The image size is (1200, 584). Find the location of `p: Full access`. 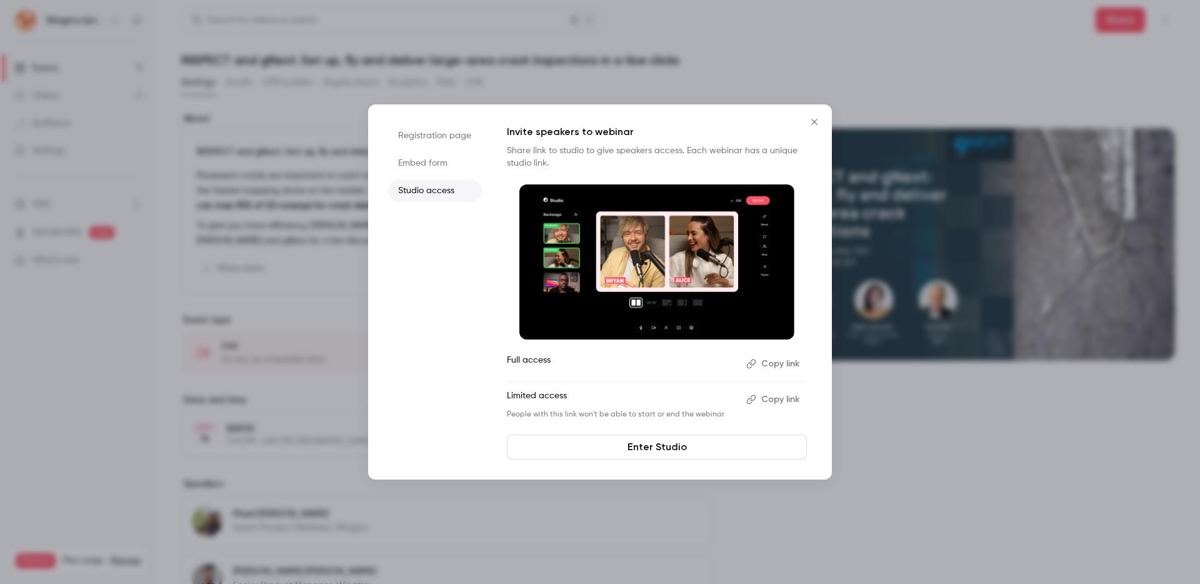

p: Full access is located at coordinates (621, 364).